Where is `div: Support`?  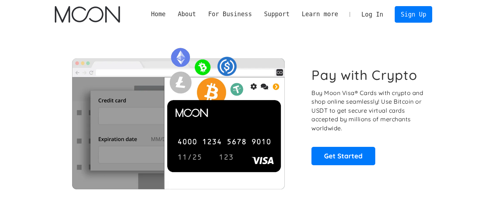 div: Support is located at coordinates (277, 14).